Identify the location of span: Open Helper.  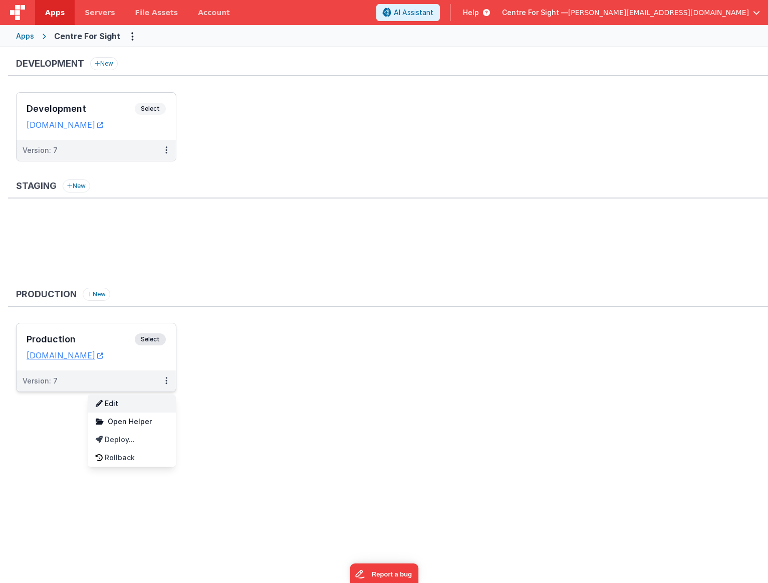
(130, 421).